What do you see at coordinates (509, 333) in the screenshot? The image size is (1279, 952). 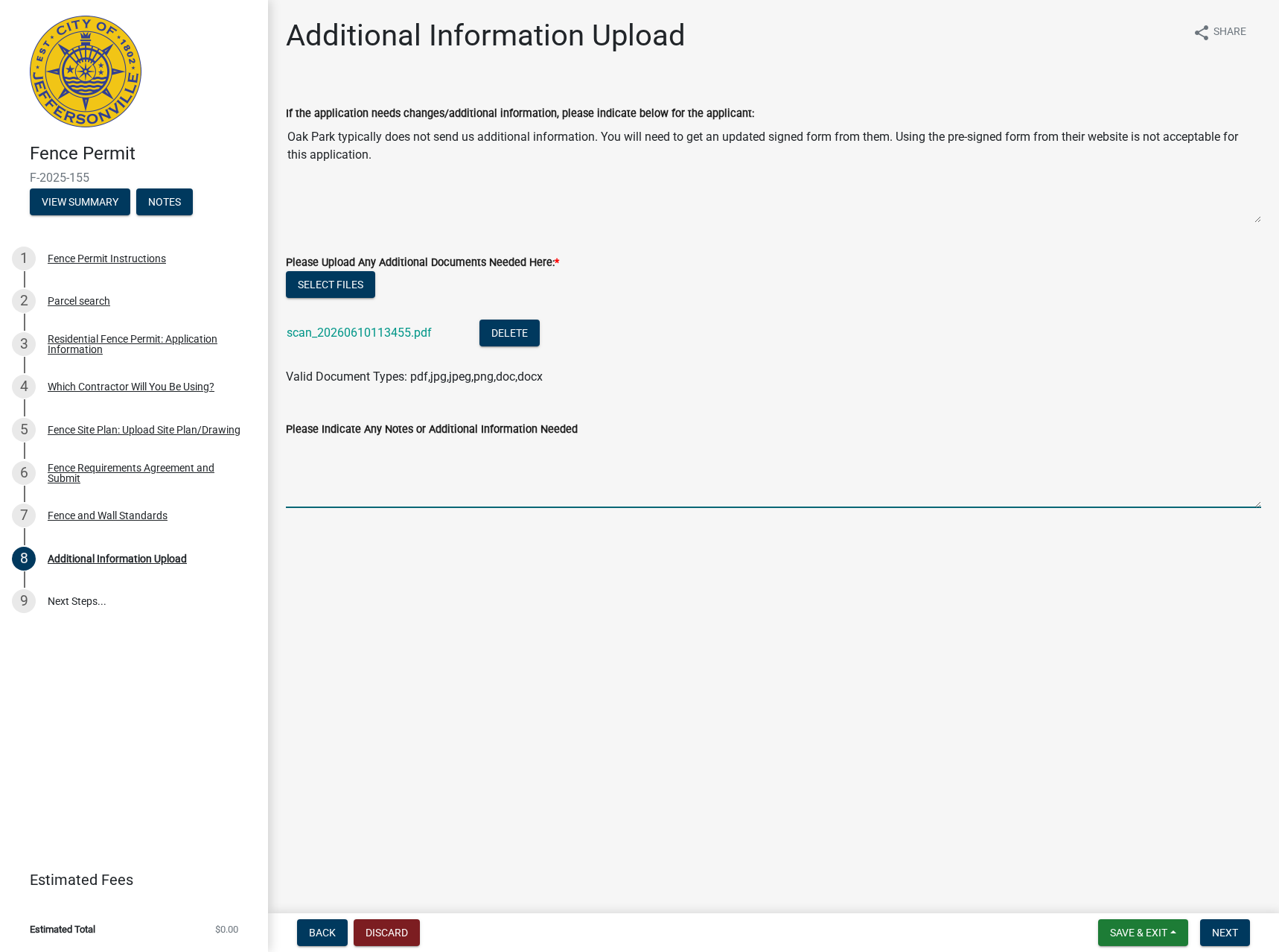 I see `button: Delete` at bounding box center [509, 333].